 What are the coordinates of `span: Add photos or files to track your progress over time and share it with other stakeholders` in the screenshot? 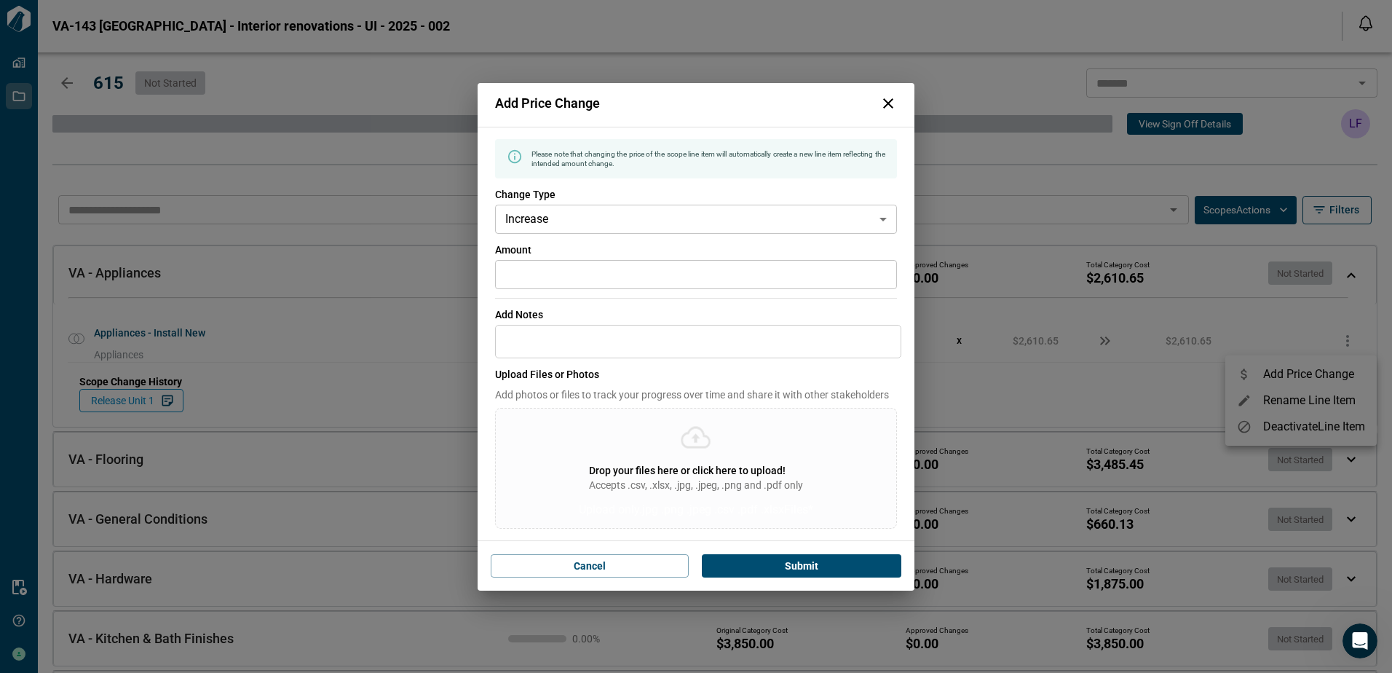 It's located at (696, 394).